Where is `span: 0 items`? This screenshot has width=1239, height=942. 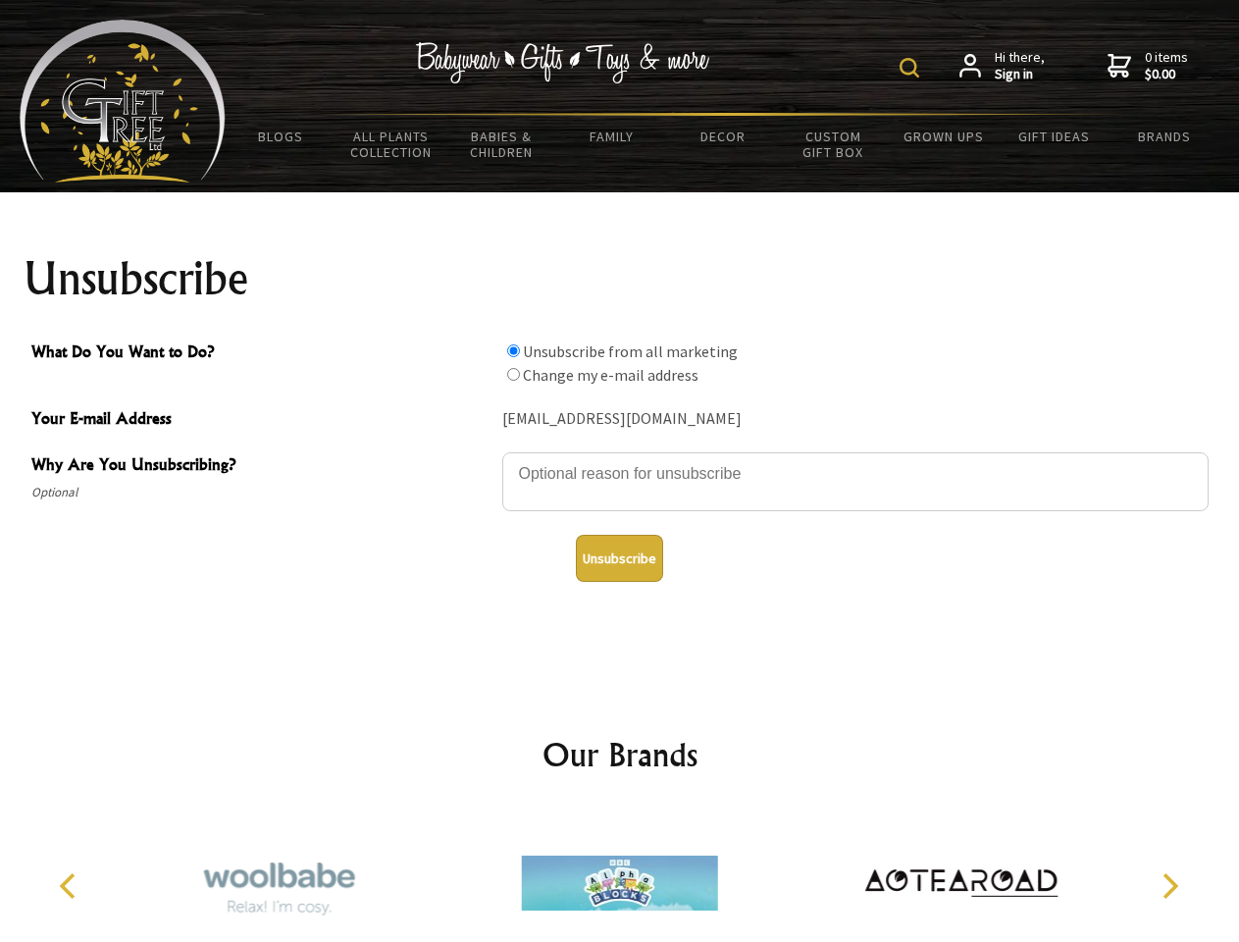
span: 0 items is located at coordinates (1167, 66).